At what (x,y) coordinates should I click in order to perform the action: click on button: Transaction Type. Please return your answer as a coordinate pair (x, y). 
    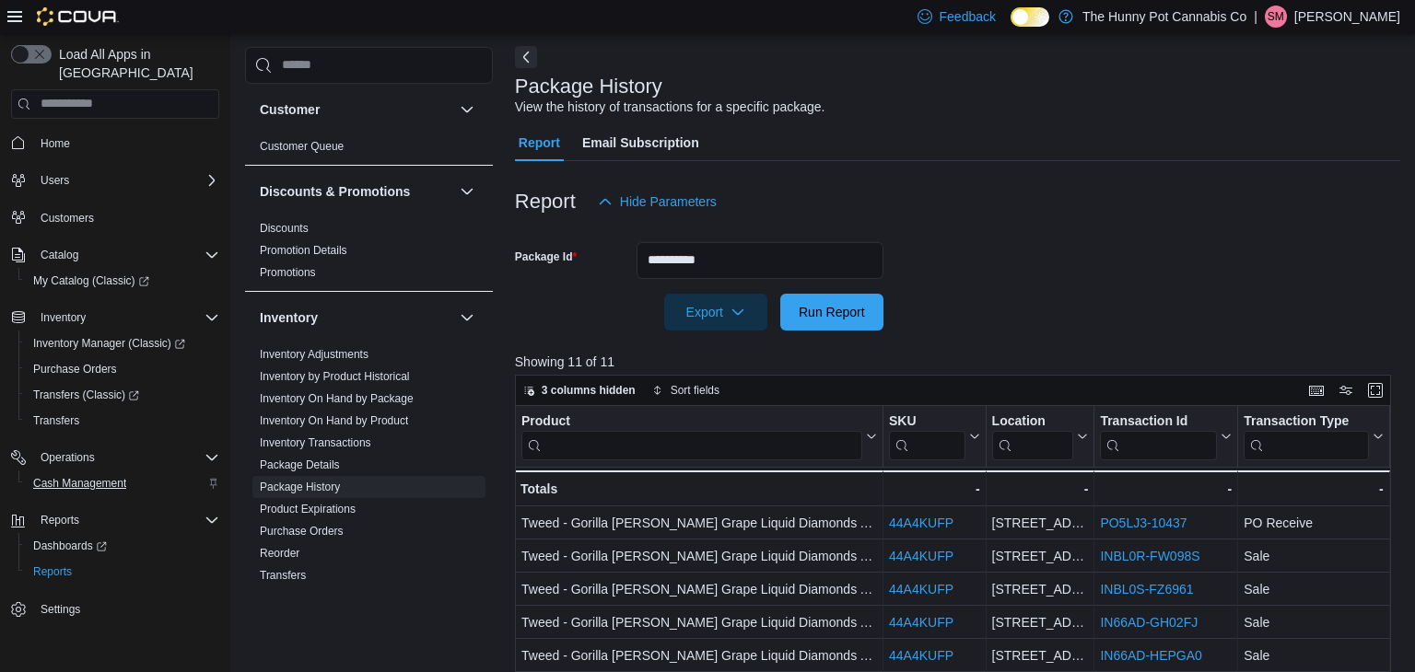
    Looking at the image, I should click on (1312, 436).